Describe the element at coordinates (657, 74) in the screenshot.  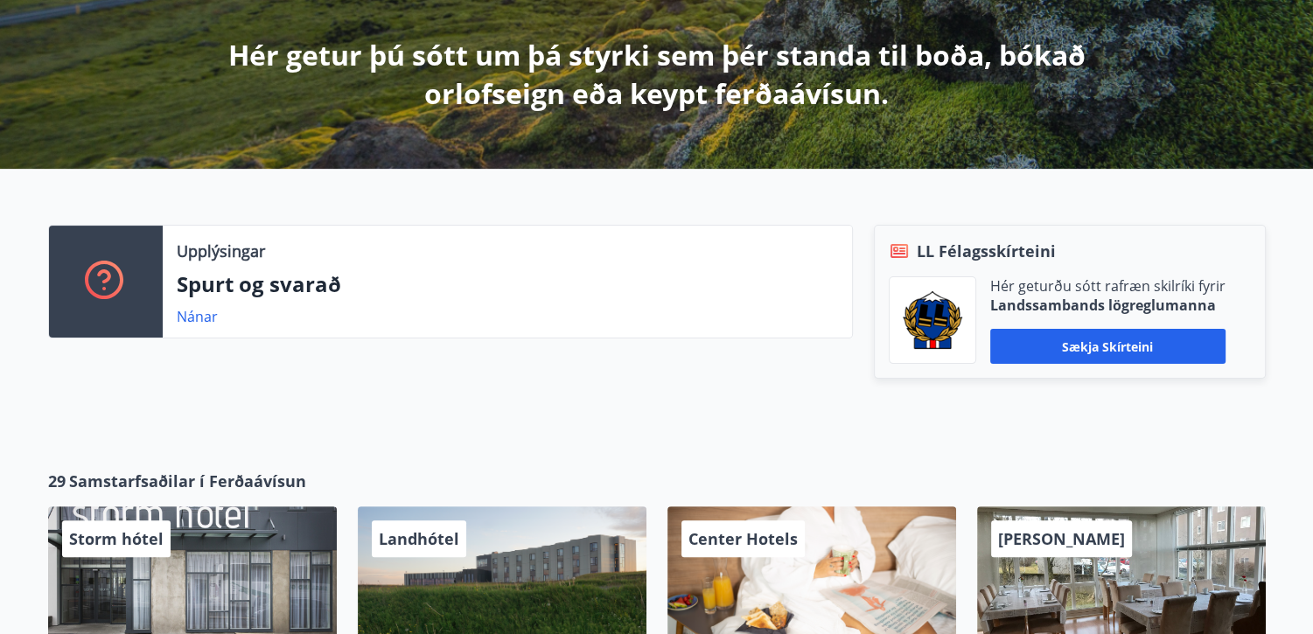
I see `p: Hér getur þú sótt um þá styrki sem þér standa til boða, bókað orlofseign eða keypt ferðaávísun.` at that location.